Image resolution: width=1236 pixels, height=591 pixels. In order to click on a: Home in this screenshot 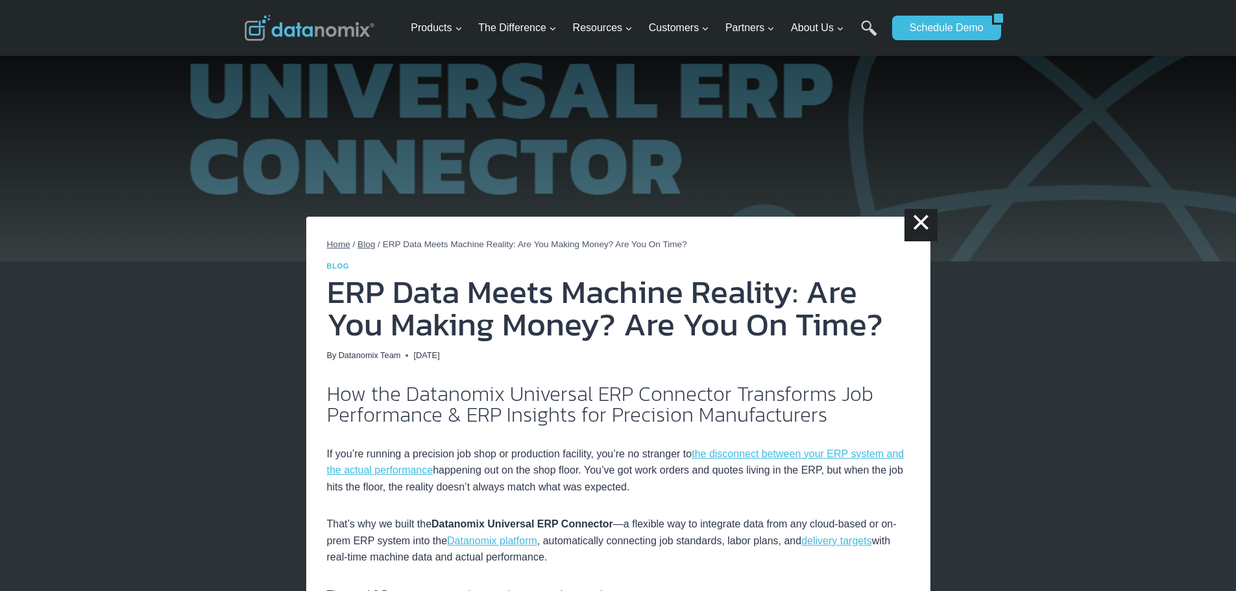, I will do `click(339, 244)`.